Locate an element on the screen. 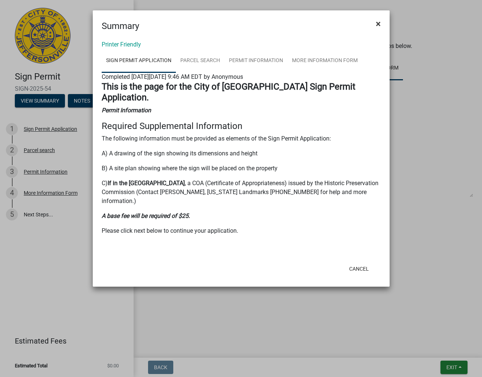  p: B) A site plan showing where the sign will be placed on the property is located at coordinates (241, 168).